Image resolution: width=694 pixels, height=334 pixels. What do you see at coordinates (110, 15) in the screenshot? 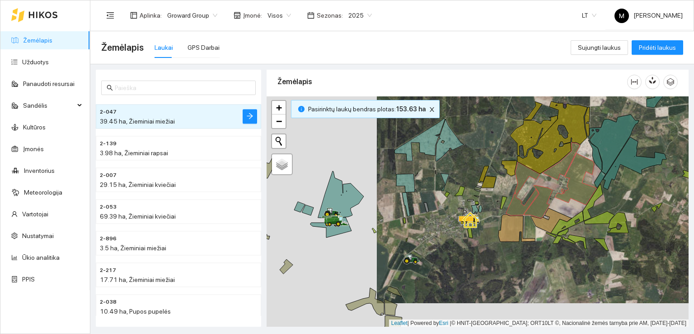
I see `span: menu-fold` at bounding box center [110, 15].